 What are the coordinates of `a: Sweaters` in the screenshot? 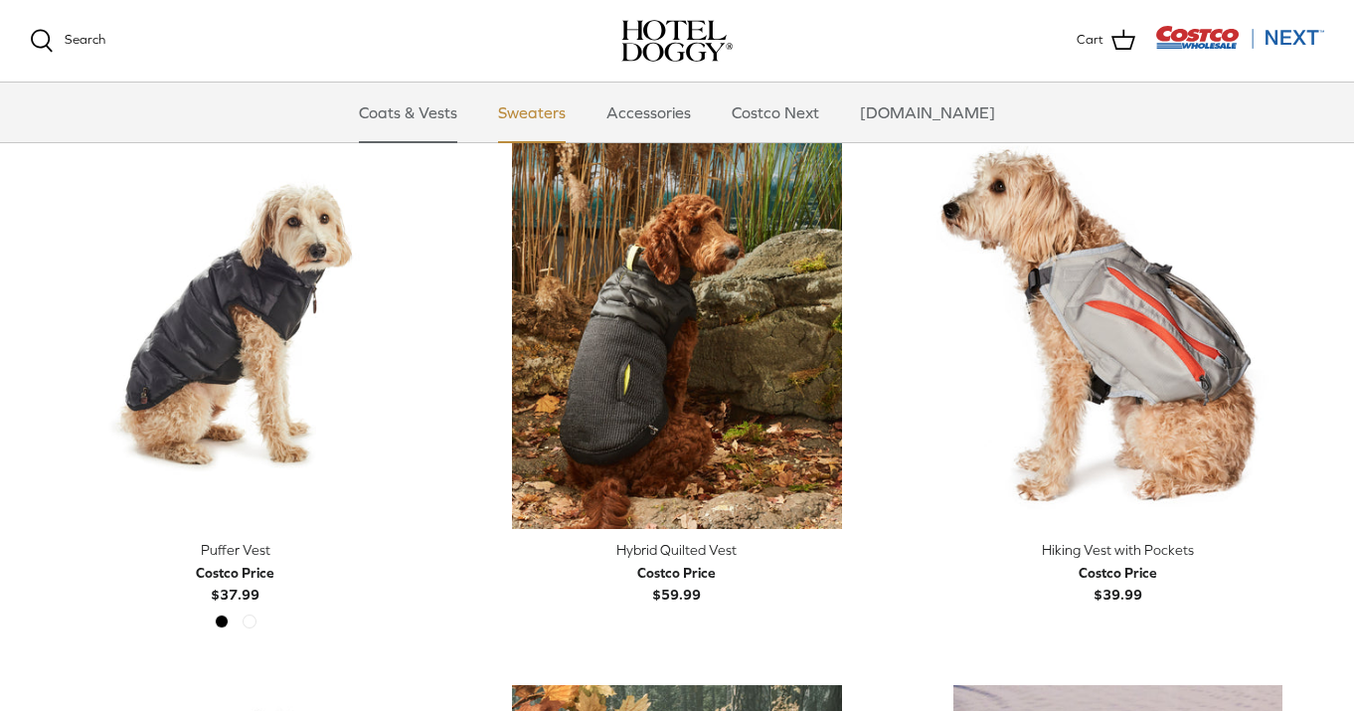 It's located at (532, 112).